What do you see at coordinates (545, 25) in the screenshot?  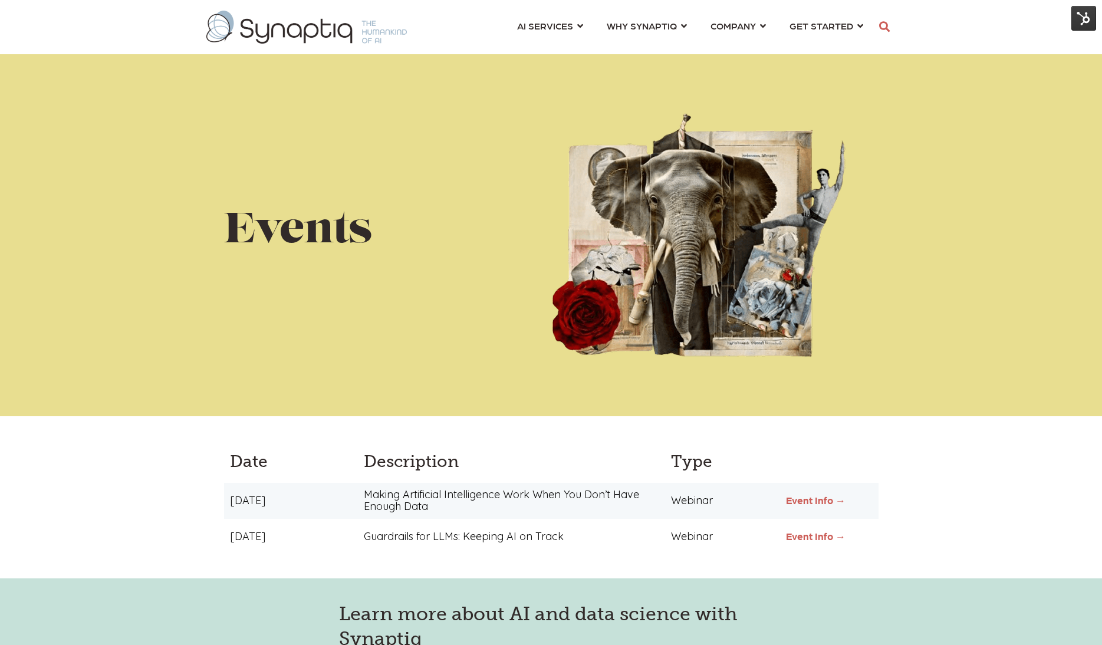 I see `span: AI SERVICES` at bounding box center [545, 25].